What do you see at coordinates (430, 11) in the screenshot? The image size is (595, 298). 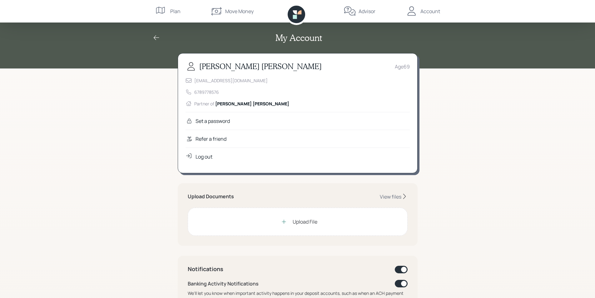 I see `div: Account` at bounding box center [430, 11].